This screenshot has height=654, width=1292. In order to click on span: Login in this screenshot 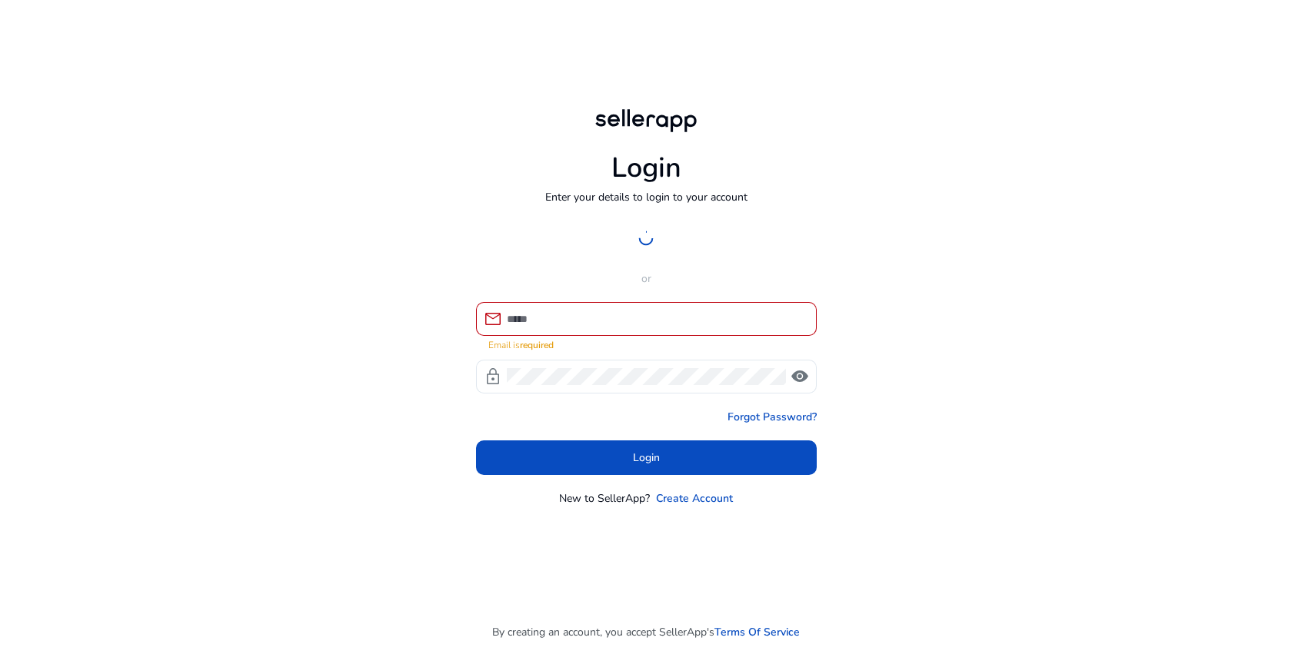, I will do `click(646, 457)`.